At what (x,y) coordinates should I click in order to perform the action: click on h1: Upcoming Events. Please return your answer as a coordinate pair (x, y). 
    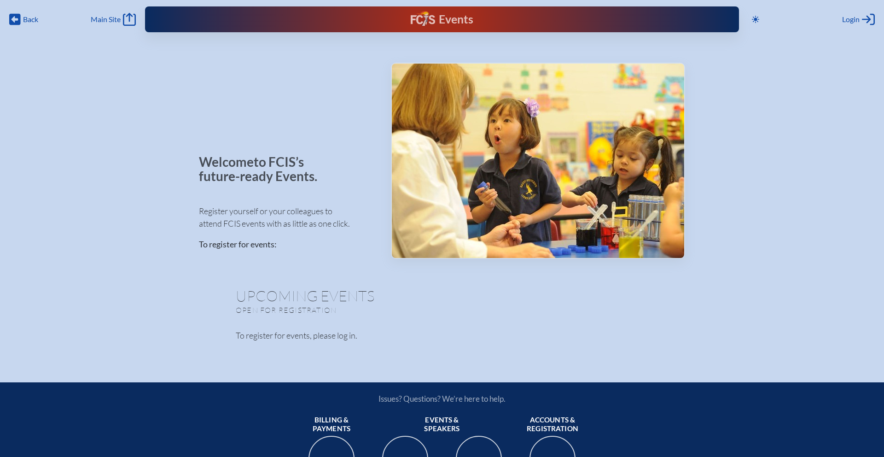
    Looking at the image, I should click on (442, 296).